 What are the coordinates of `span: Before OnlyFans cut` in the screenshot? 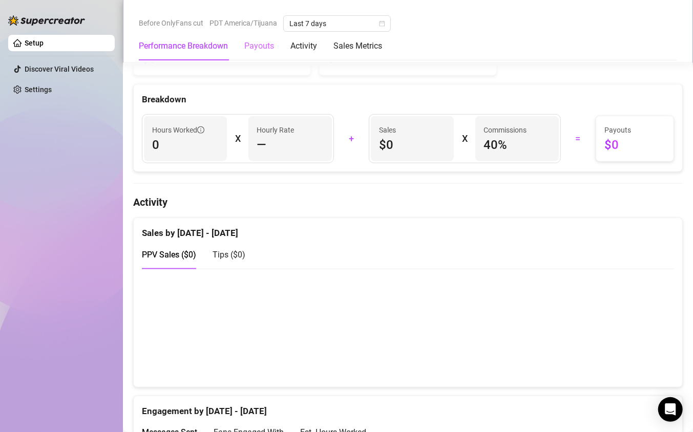 It's located at (171, 23).